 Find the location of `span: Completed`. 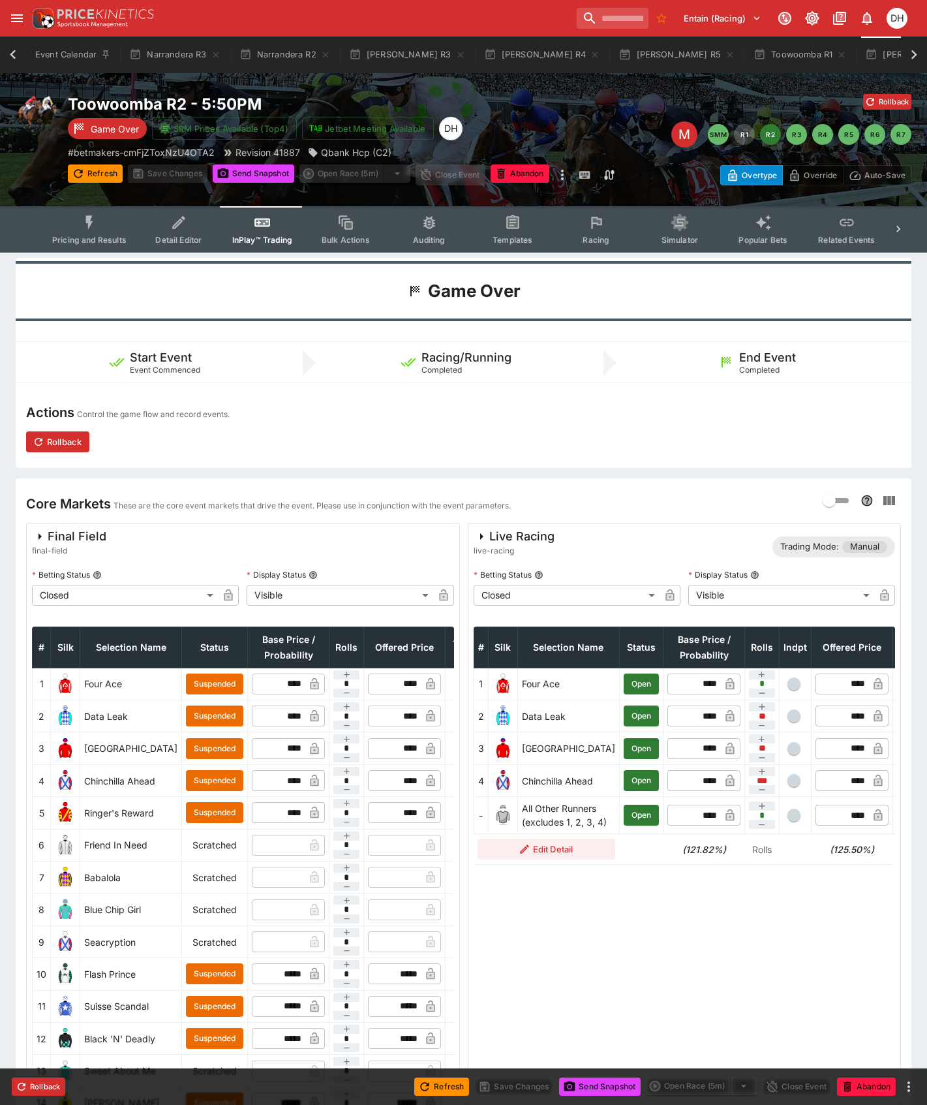

span: Completed is located at coordinates (442, 369).